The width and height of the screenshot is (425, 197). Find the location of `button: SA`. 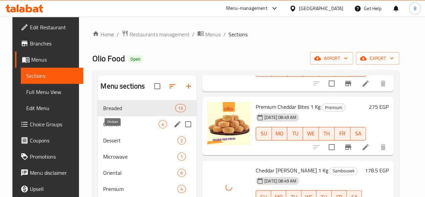

button: SA is located at coordinates (358, 133).